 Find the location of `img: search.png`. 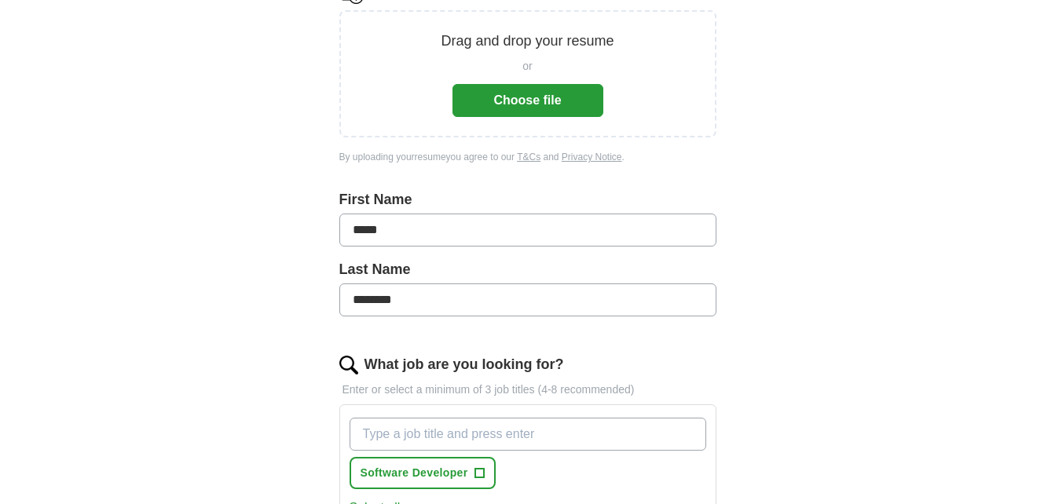

img: search.png is located at coordinates (349, 365).